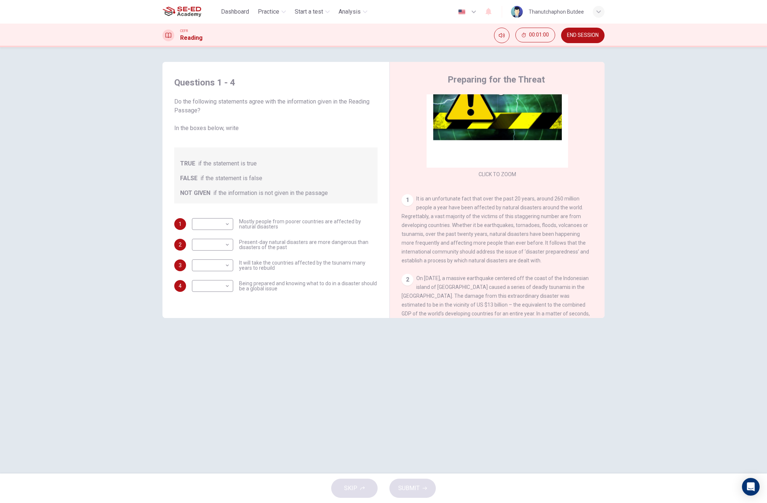 The image size is (767, 503). I want to click on span: TRUE, so click(187, 163).